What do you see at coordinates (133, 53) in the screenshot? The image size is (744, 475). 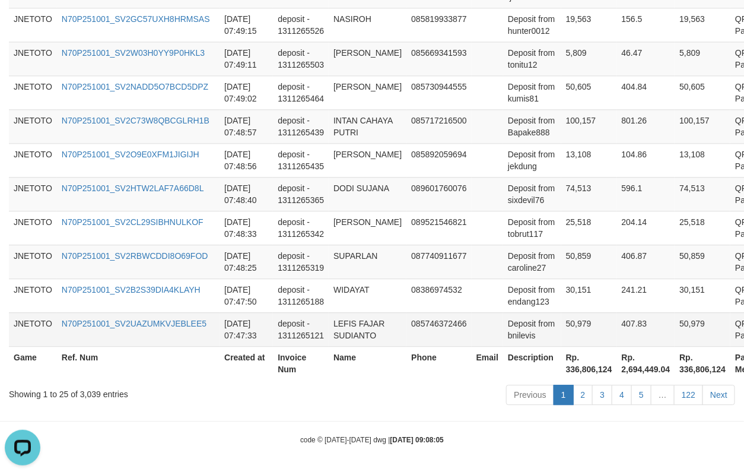 I see `a: N70P251001_SV2W03H0YY9P0HKL3` at bounding box center [133, 53].